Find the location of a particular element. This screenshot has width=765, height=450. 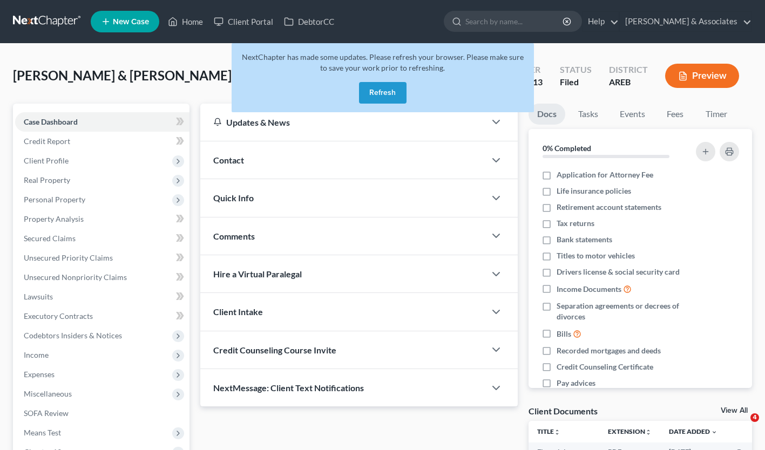

span: Codebtors Insiders & Notices is located at coordinates (73, 335).